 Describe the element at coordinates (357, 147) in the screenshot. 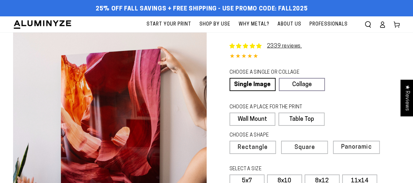

I see `span: Panoramic` at that location.